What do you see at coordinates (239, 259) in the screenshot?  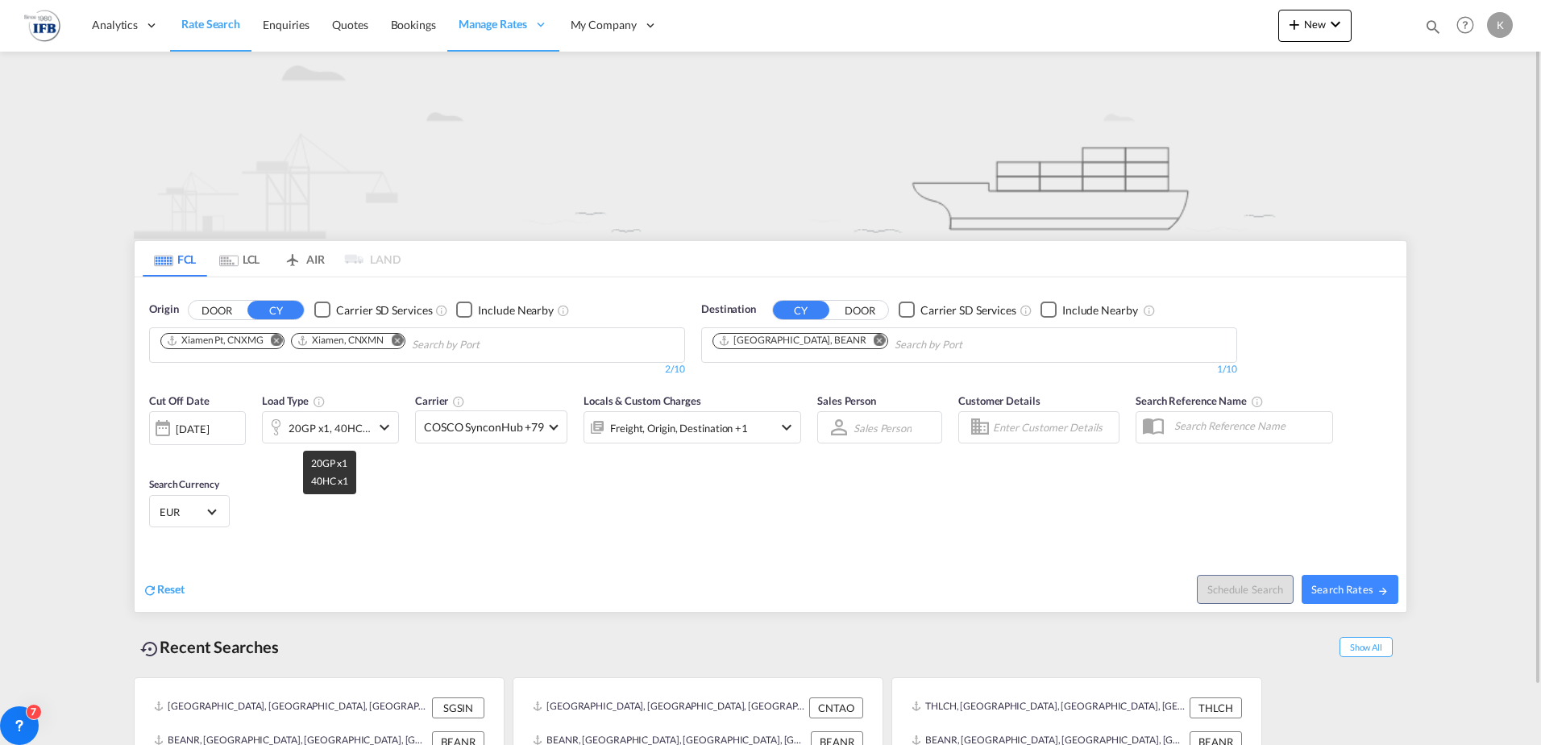 I see `md-tab-item: LCL` at bounding box center [239, 259].